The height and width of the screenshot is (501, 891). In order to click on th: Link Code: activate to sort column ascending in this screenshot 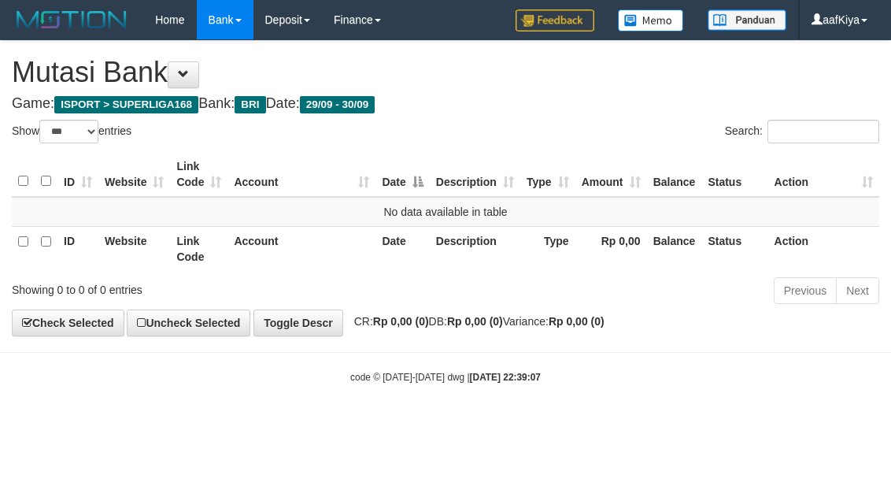, I will do `click(198, 174)`.